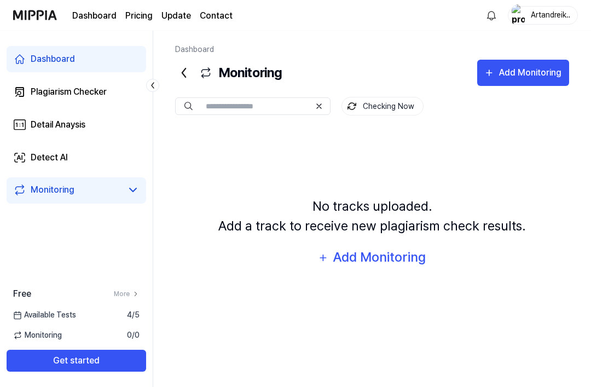  Describe the element at coordinates (133, 314) in the screenshot. I see `span: 4 / 5` at that location.